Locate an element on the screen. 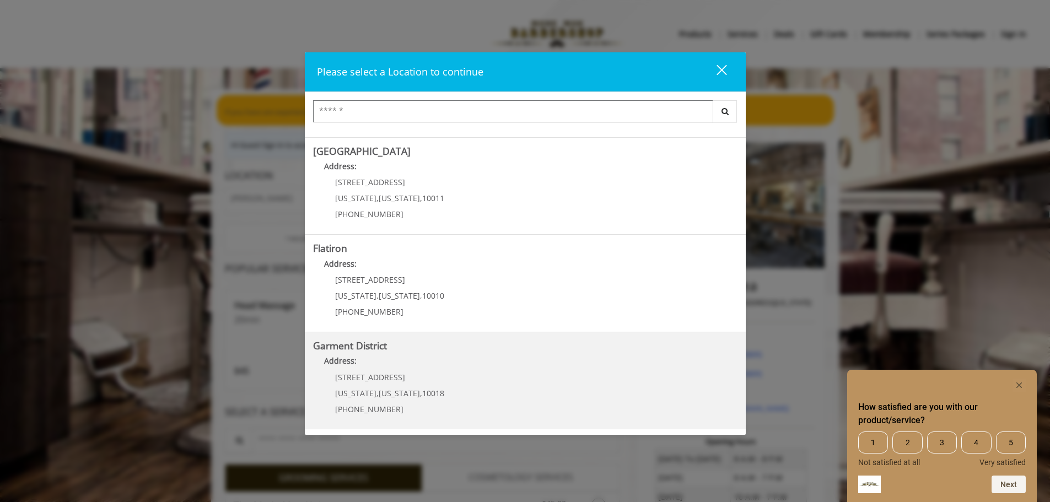 The width and height of the screenshot is (1050, 502). span: 3 is located at coordinates (942, 442).